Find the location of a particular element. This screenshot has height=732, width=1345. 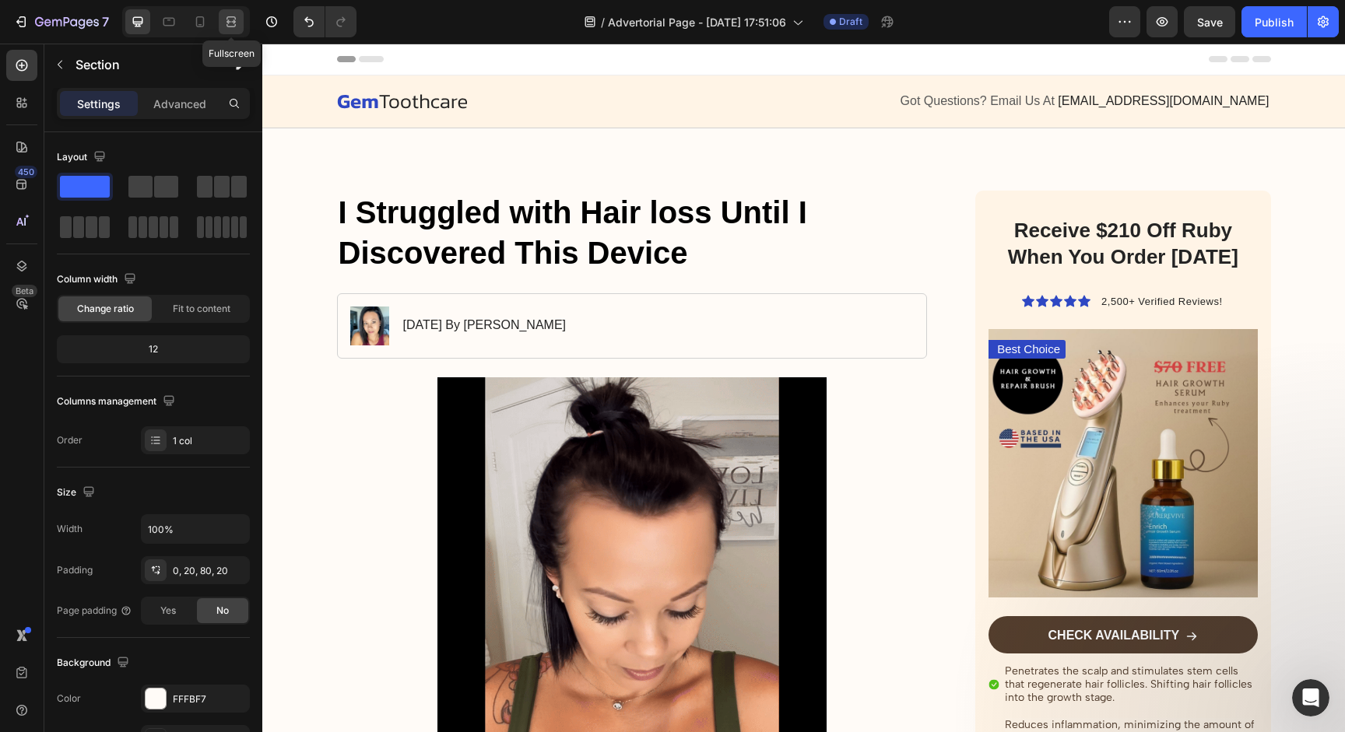

img: gempages_510936911120958670-e7a66f65-b9af-43fb-9603-12498fb5e839.svg is located at coordinates (140, 58).